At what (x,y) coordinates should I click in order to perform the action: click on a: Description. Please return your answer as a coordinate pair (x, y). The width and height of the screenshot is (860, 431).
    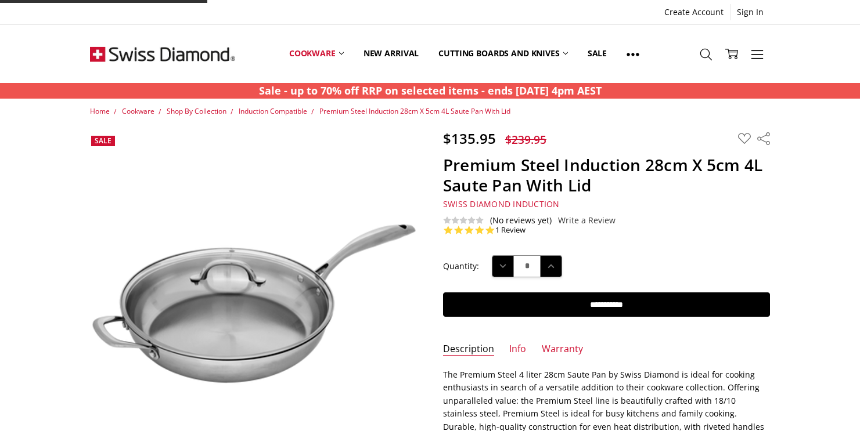
    Looking at the image, I should click on (469, 350).